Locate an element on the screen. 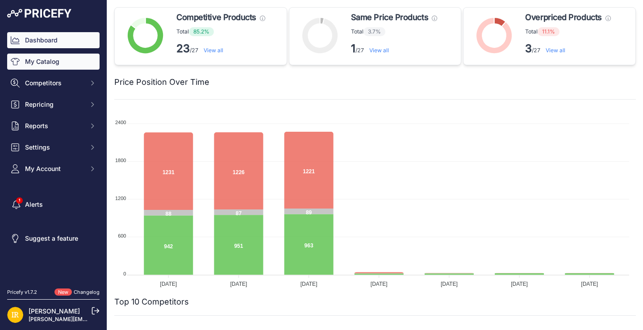 This screenshot has height=330, width=643. span: 85.2% is located at coordinates (201, 32).